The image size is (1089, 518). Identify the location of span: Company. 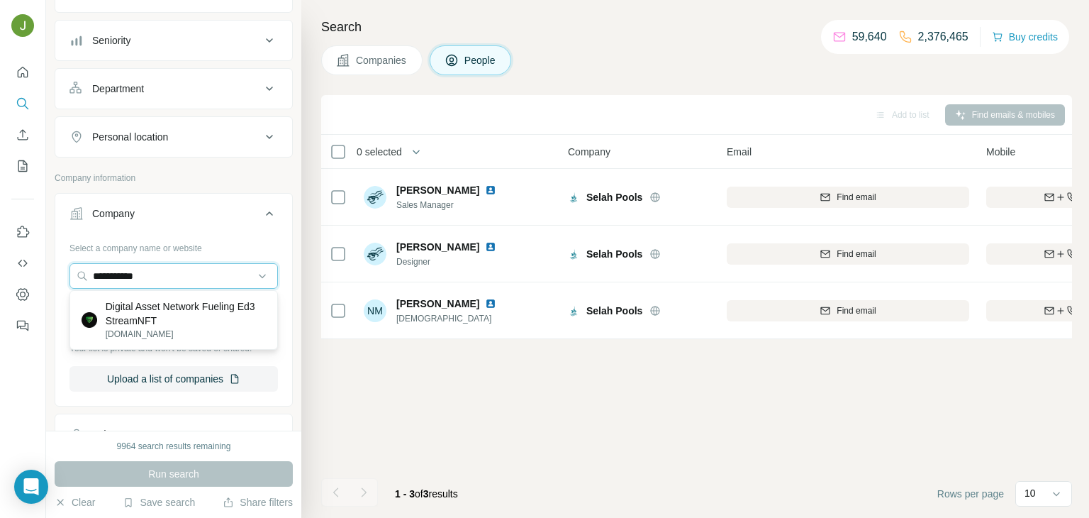
(589, 152).